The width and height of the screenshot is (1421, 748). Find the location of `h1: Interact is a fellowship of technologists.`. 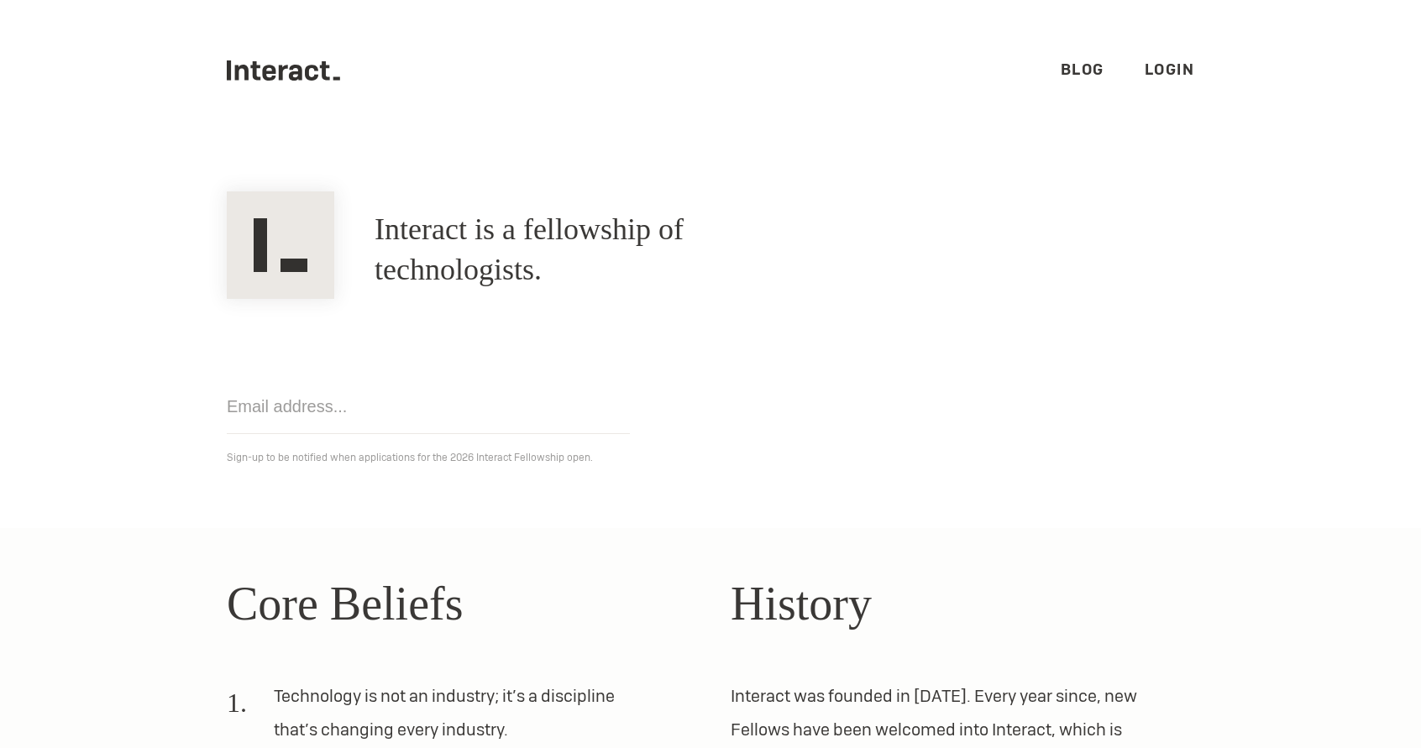

h1: Interact is a fellowship of technologists. is located at coordinates (601, 250).